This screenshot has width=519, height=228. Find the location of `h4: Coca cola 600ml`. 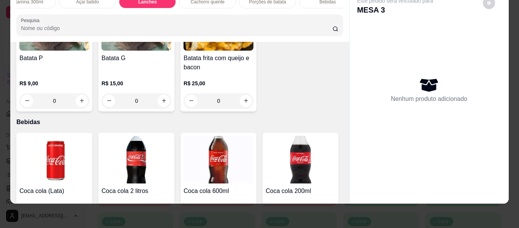

h4: Coca cola 600ml is located at coordinates (219, 191).